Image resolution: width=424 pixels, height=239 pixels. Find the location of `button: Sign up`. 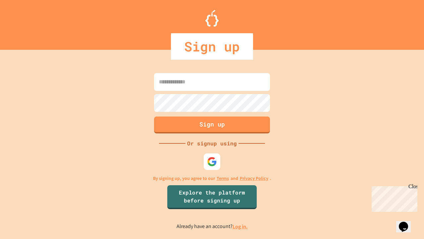

button: Sign up is located at coordinates (212, 125).